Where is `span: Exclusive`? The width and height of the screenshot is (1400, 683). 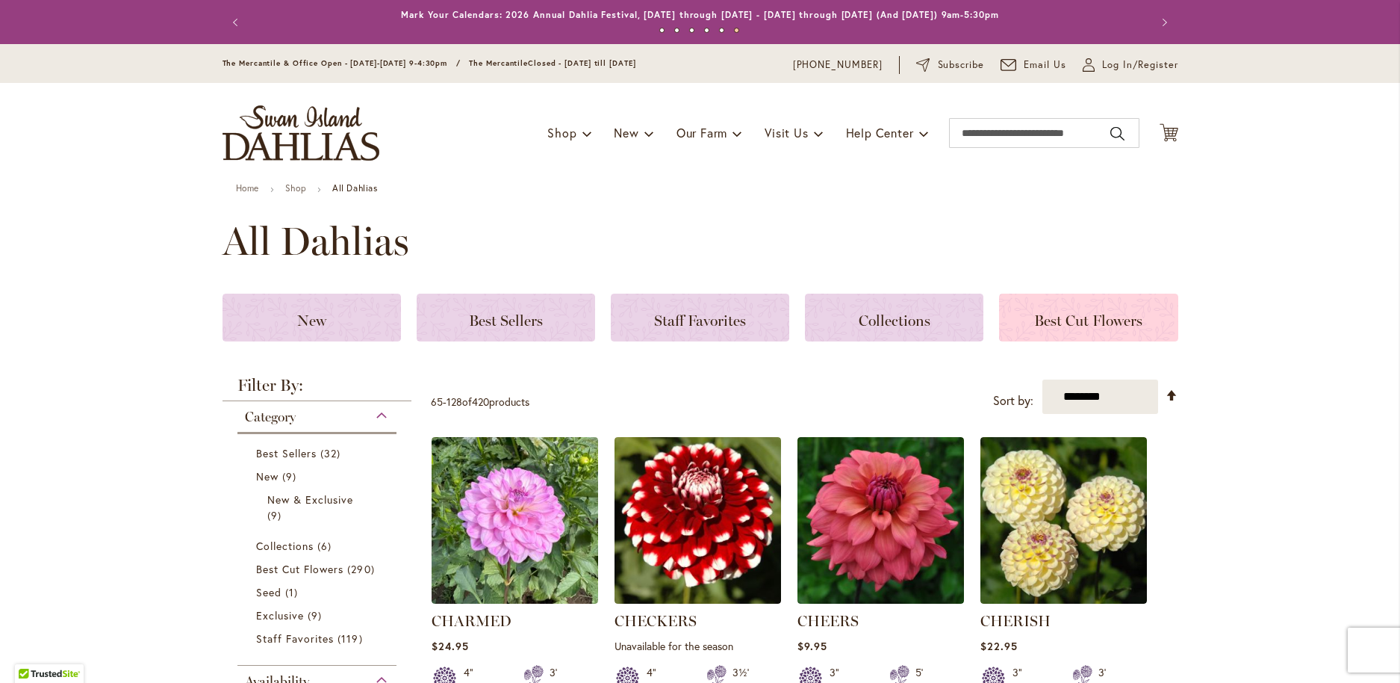
span: Exclusive is located at coordinates (280, 615).